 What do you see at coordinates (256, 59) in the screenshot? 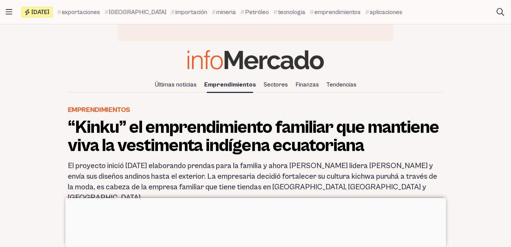
I see `img: Infomercado Ecuador logo` at bounding box center [256, 59].